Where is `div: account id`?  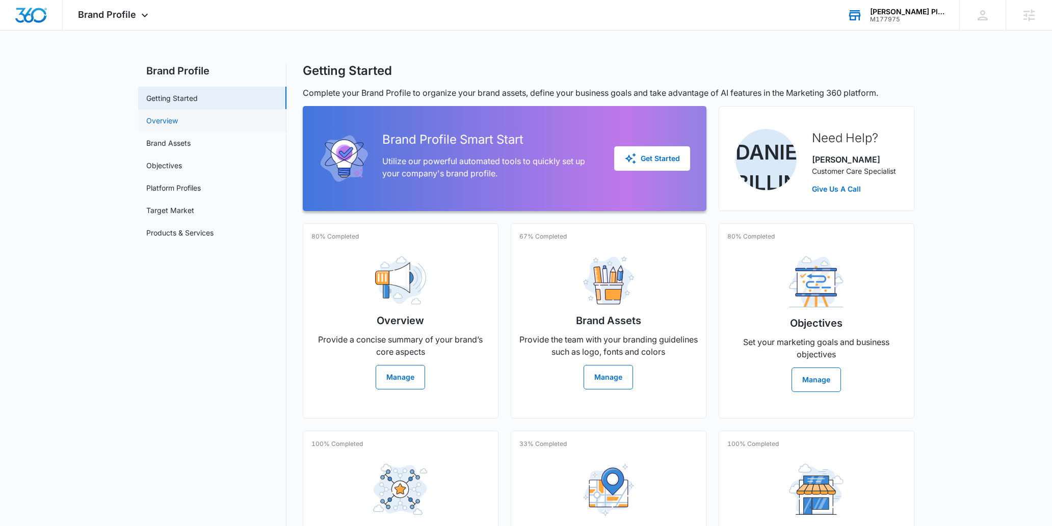
div: account id is located at coordinates (907, 19).